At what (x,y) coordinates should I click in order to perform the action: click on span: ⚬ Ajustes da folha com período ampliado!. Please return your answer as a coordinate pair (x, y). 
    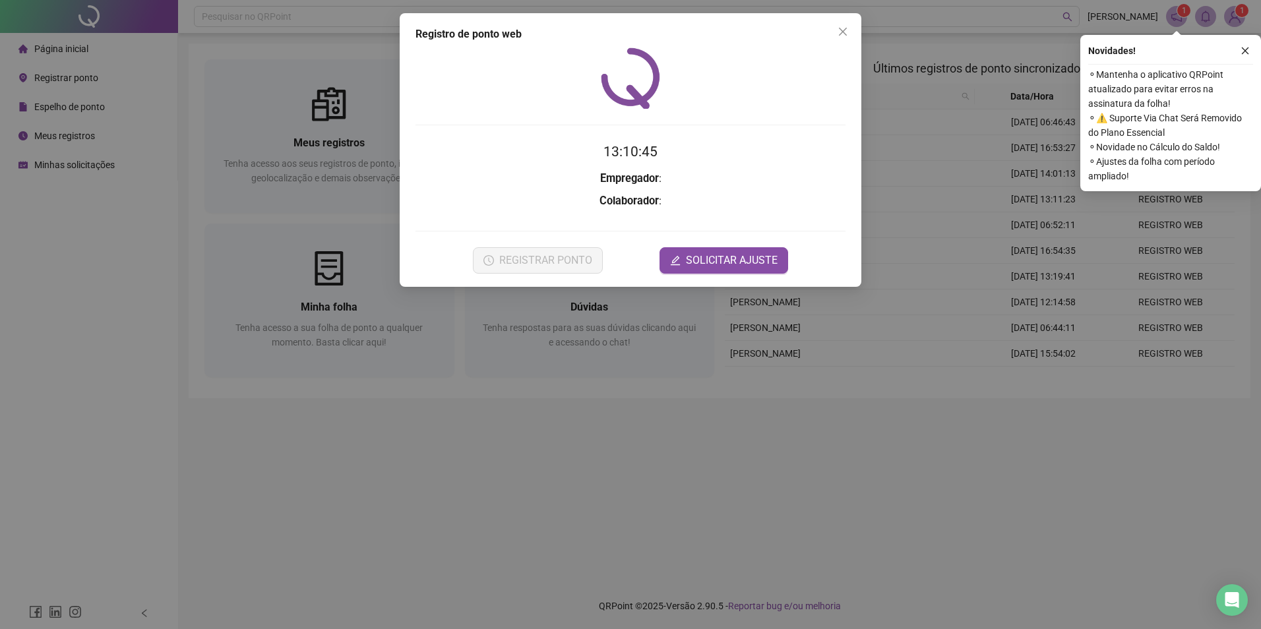
    Looking at the image, I should click on (1170, 169).